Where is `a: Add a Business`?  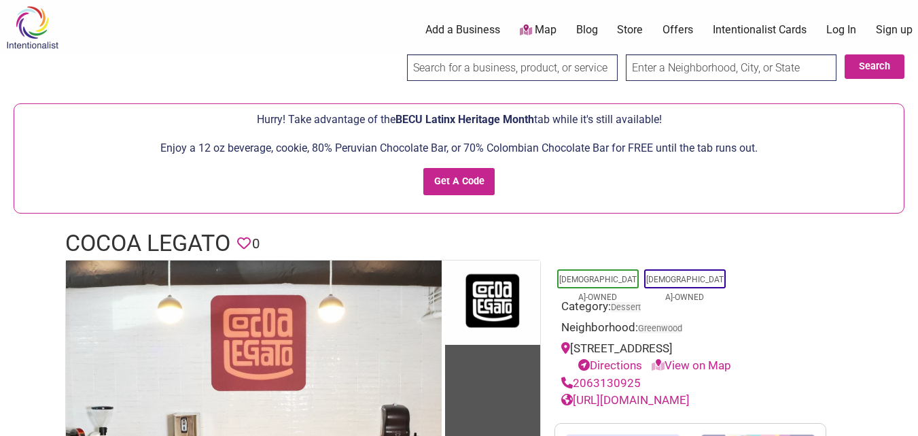
a: Add a Business is located at coordinates (463, 30).